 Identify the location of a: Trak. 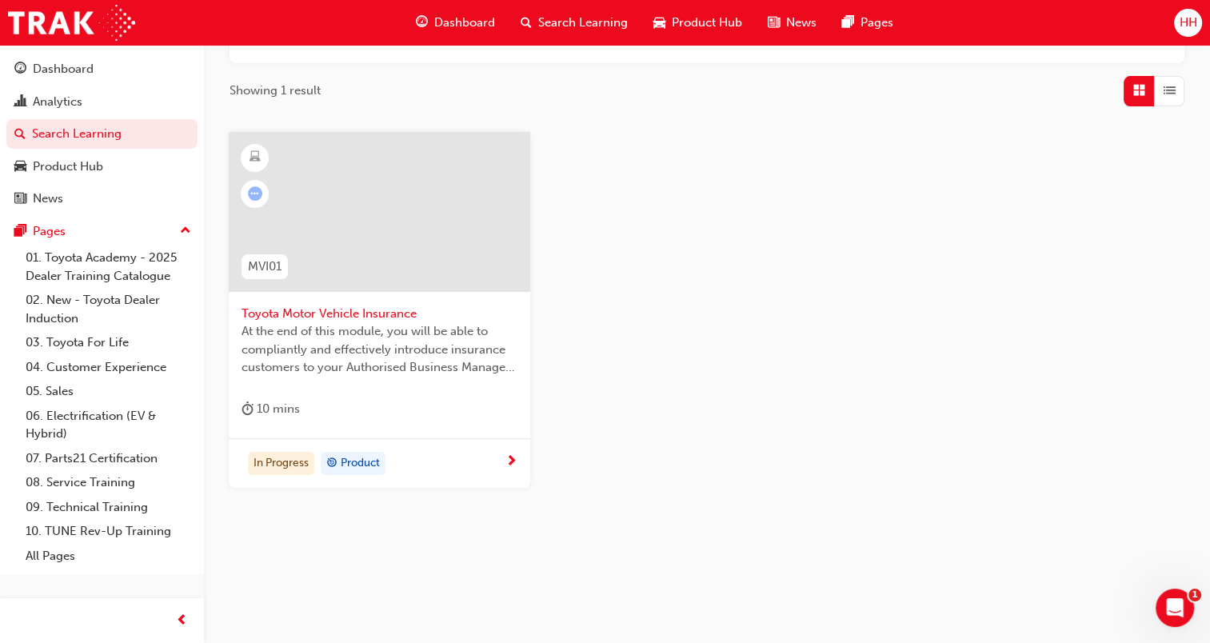
(71, 22).